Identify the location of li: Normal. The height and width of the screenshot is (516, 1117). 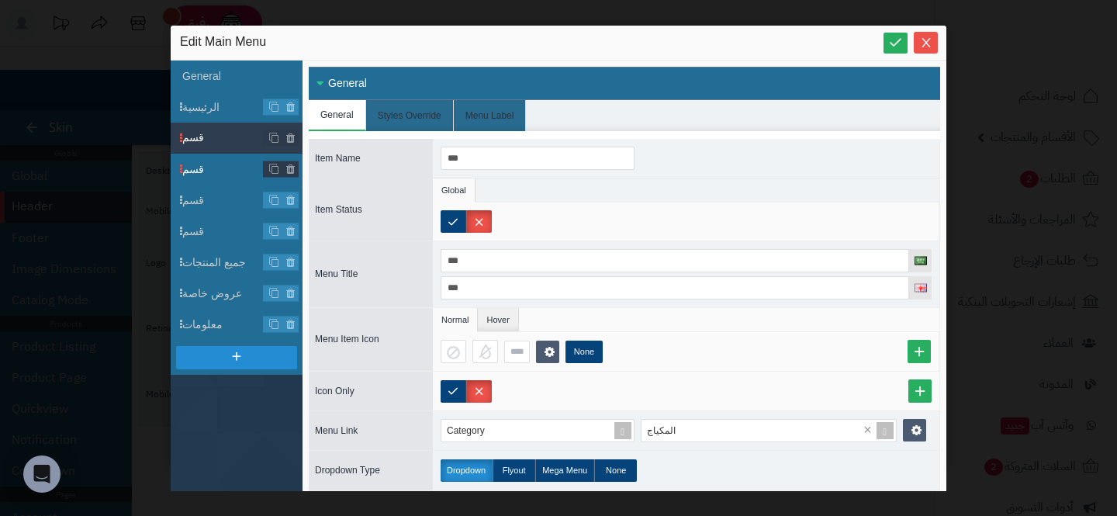
(455, 320).